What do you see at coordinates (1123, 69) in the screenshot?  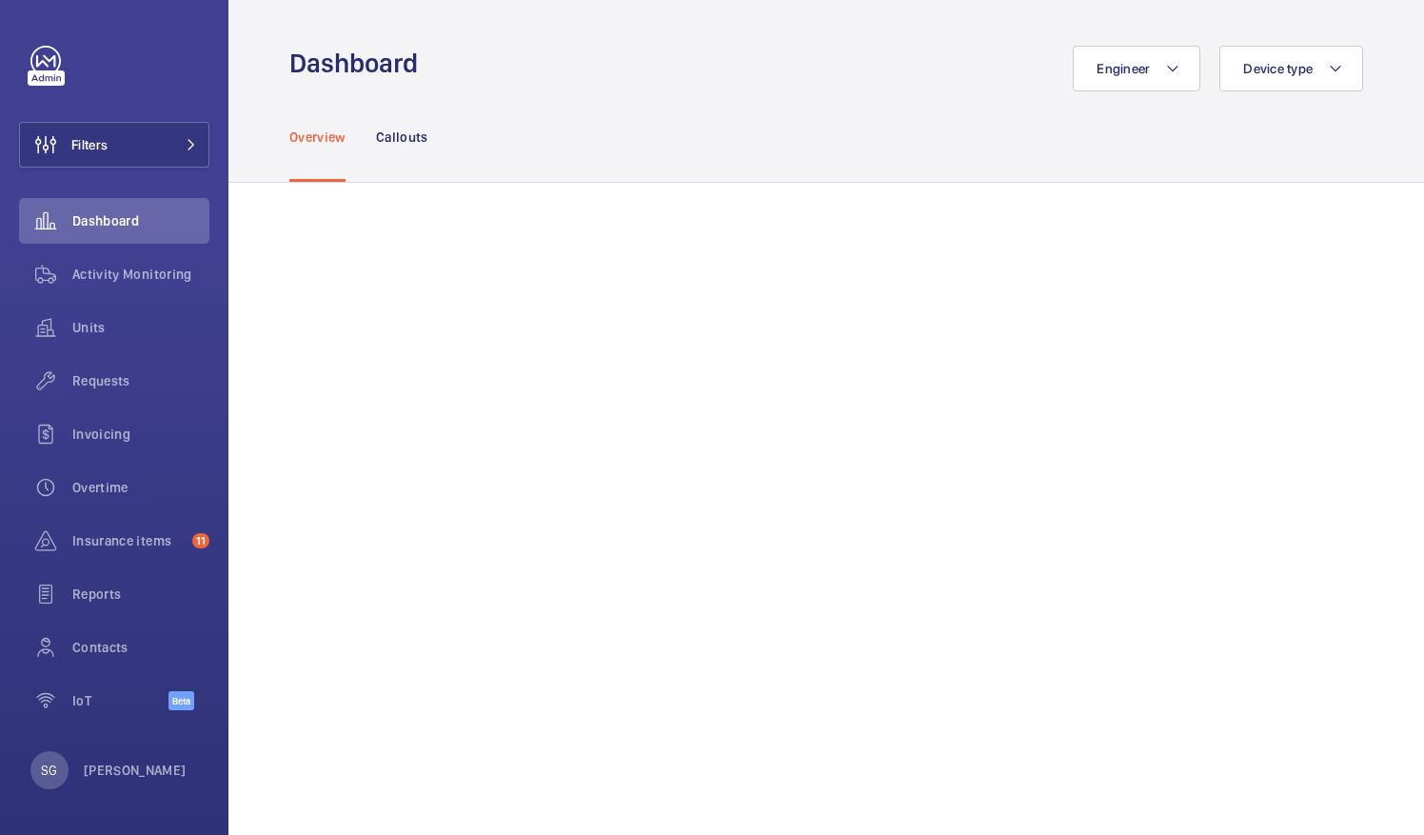 I see `span: Engineer` at bounding box center [1123, 69].